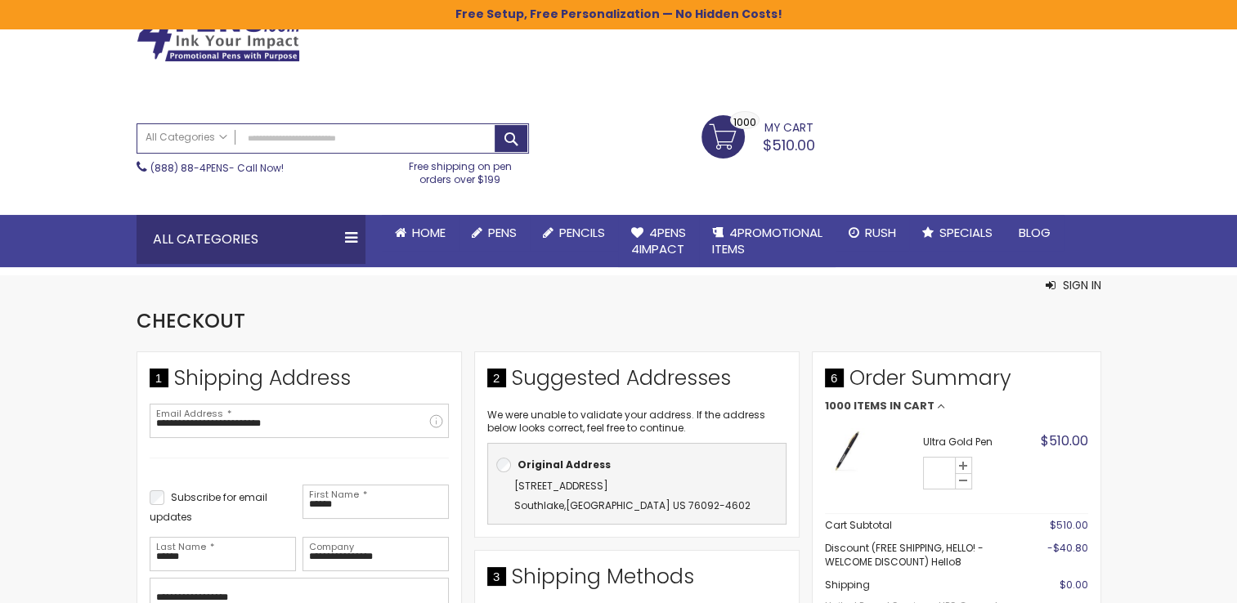 The width and height of the screenshot is (1237, 603). What do you see at coordinates (539, 505) in the screenshot?
I see `span: Southlake` at bounding box center [539, 505].